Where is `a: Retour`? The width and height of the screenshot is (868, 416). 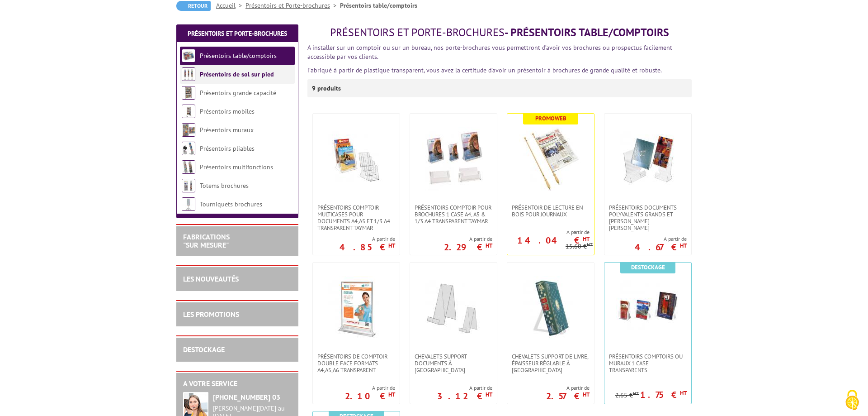
a: Retour is located at coordinates (194, 6).